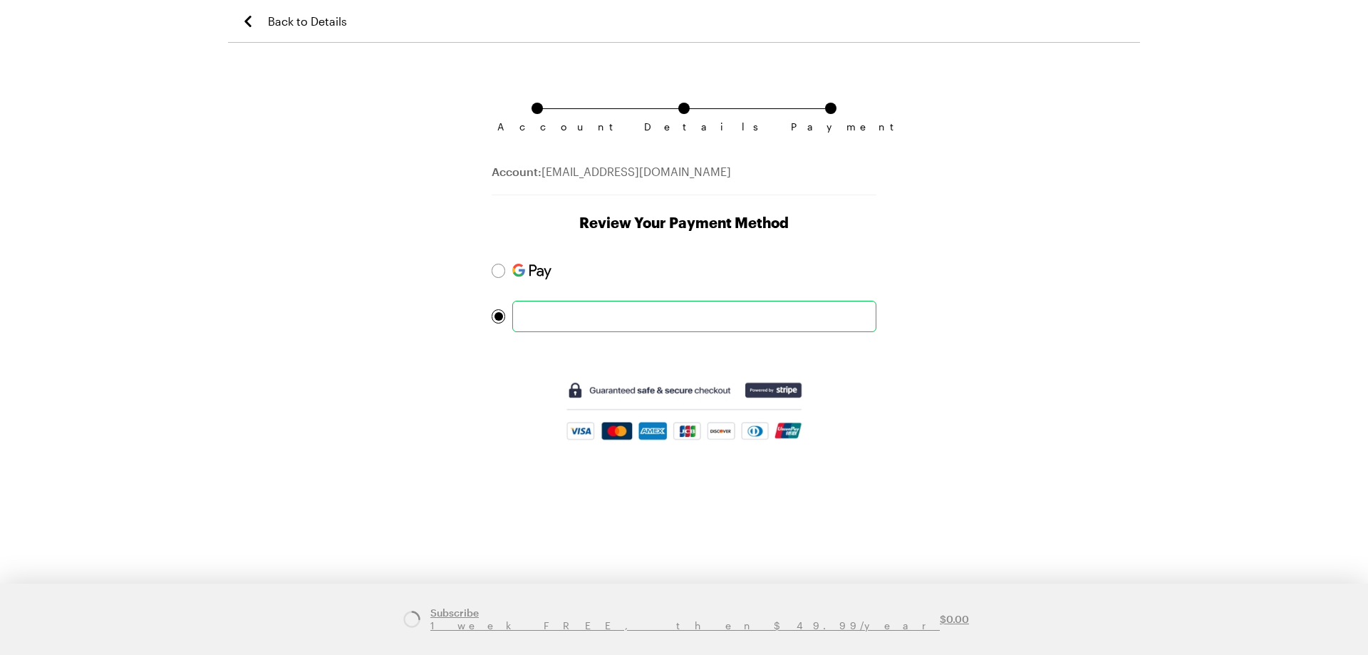 The image size is (1368, 655). I want to click on img: Guaranteed safe and secure checkout powered by Stripe, so click(684, 411).